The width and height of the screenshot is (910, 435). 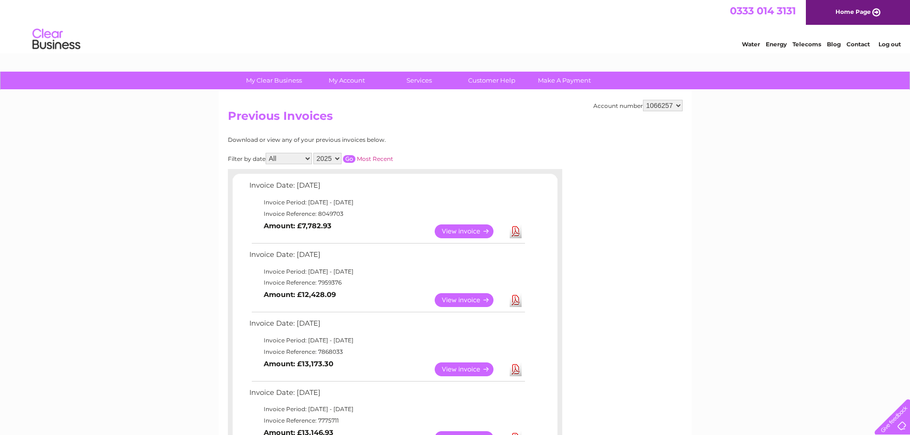 I want to click on h2: Previous Invoices, so click(x=455, y=118).